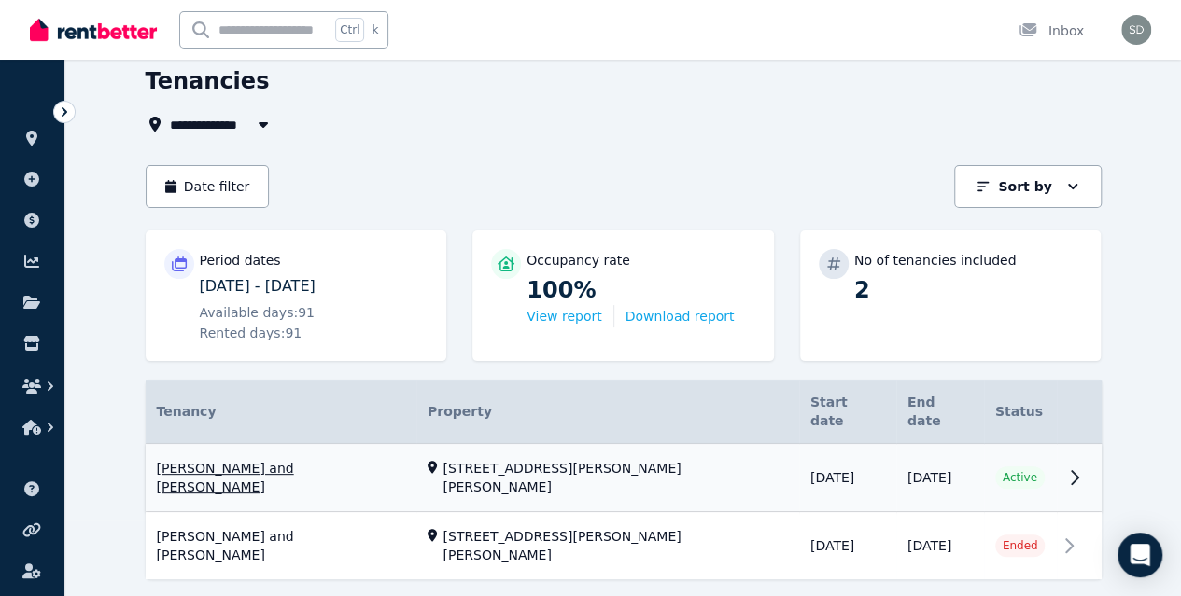  I want to click on h1: Tenancies, so click(207, 81).